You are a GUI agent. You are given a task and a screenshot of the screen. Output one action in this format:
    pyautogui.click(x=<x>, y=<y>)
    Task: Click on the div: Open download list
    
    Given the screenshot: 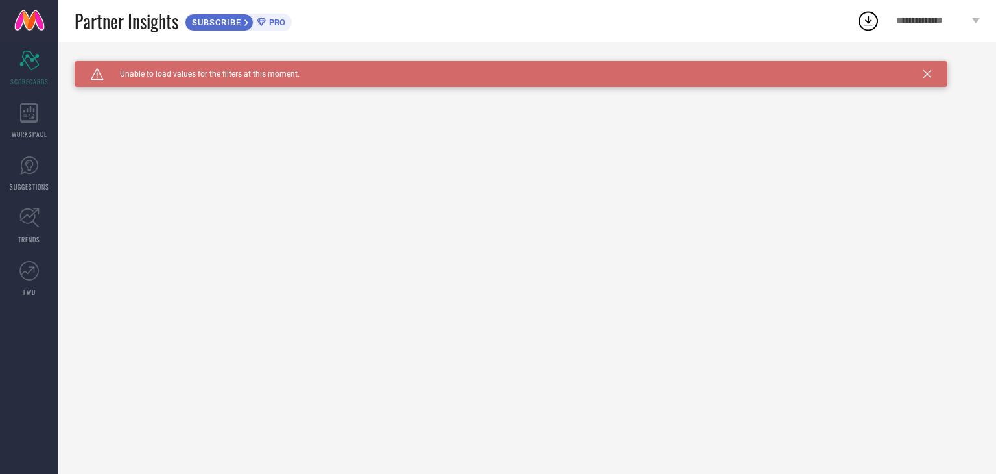 What is the action you would take?
    pyautogui.click(x=869, y=21)
    